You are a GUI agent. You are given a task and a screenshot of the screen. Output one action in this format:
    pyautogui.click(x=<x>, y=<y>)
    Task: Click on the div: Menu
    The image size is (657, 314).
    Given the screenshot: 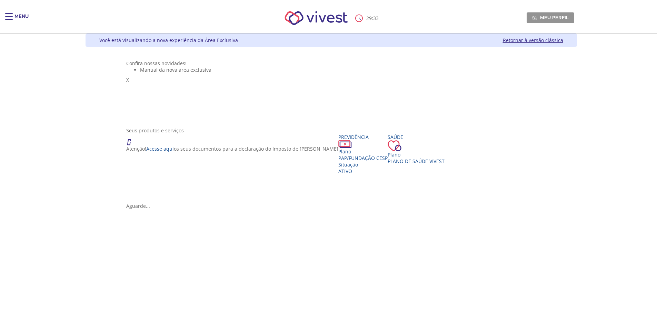 What is the action you would take?
    pyautogui.click(x=21, y=20)
    